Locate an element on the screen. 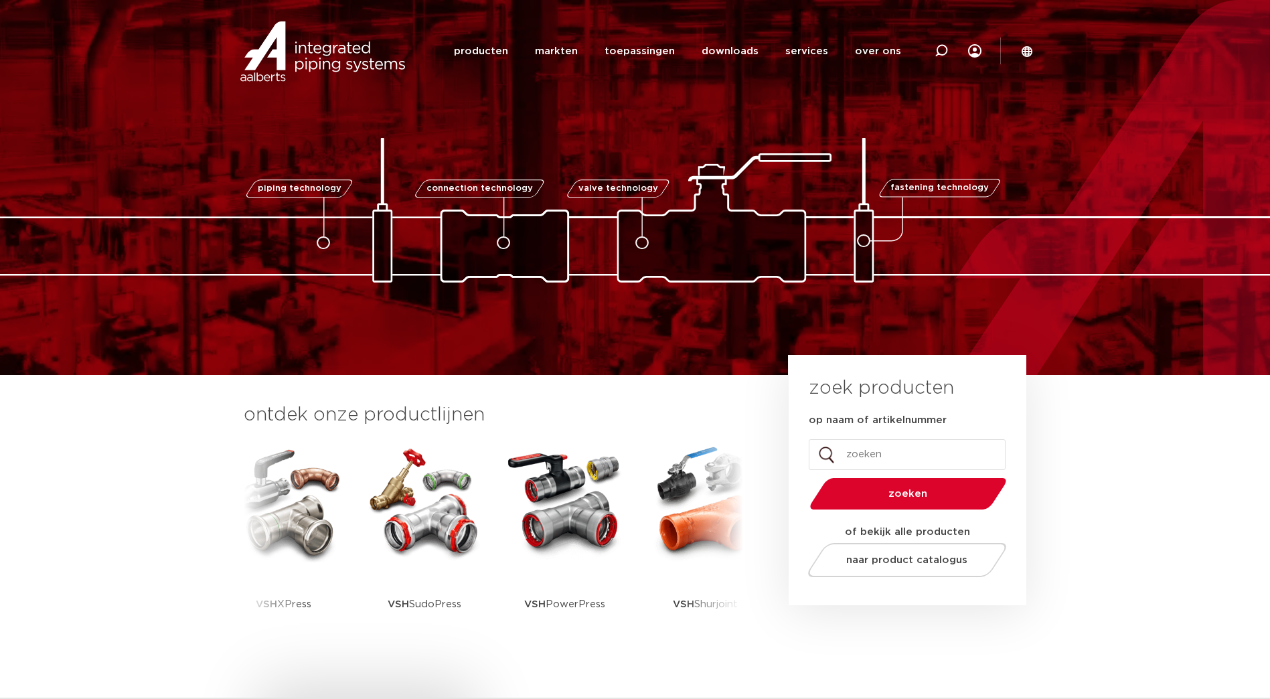 This screenshot has height=699, width=1270. h3: zoek producten is located at coordinates (881, 388).